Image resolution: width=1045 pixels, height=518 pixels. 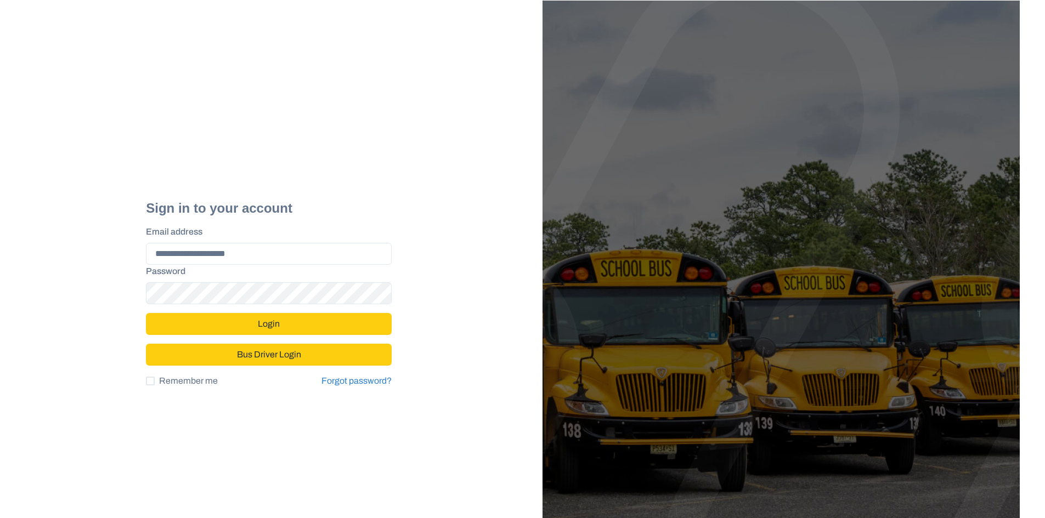 I want to click on label: Password, so click(x=265, y=271).